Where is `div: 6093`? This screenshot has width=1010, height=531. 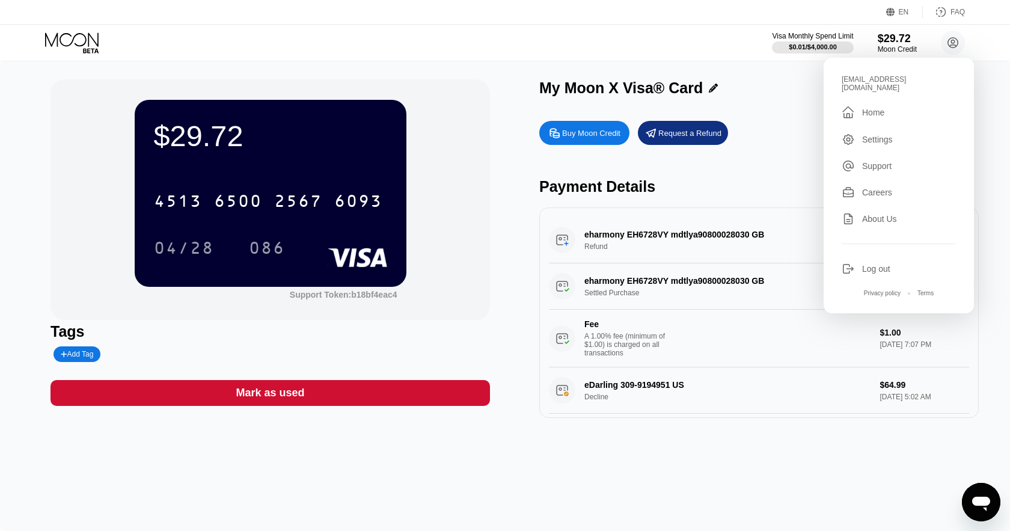
div: 6093 is located at coordinates (358, 203).